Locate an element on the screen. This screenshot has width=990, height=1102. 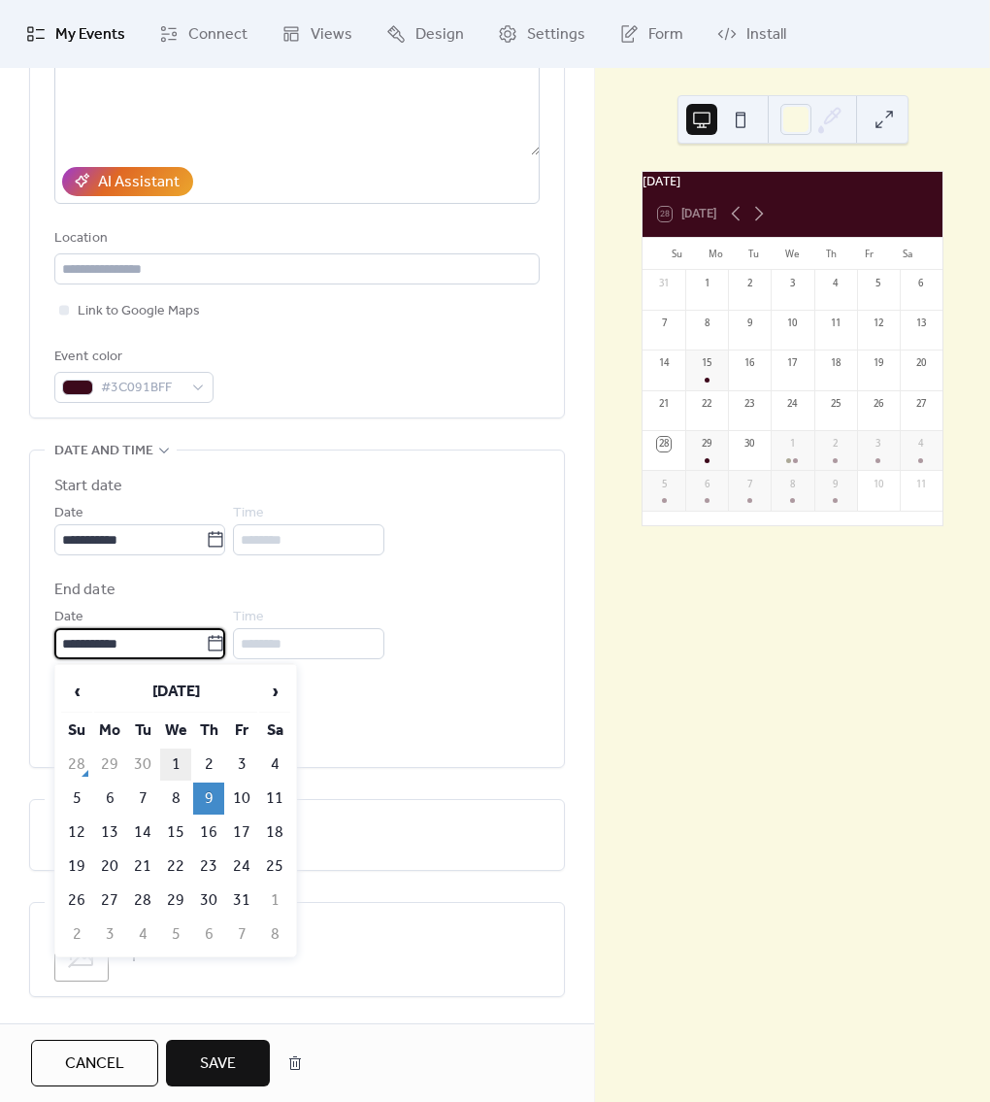
div: 22 is located at coordinates (707, 404).